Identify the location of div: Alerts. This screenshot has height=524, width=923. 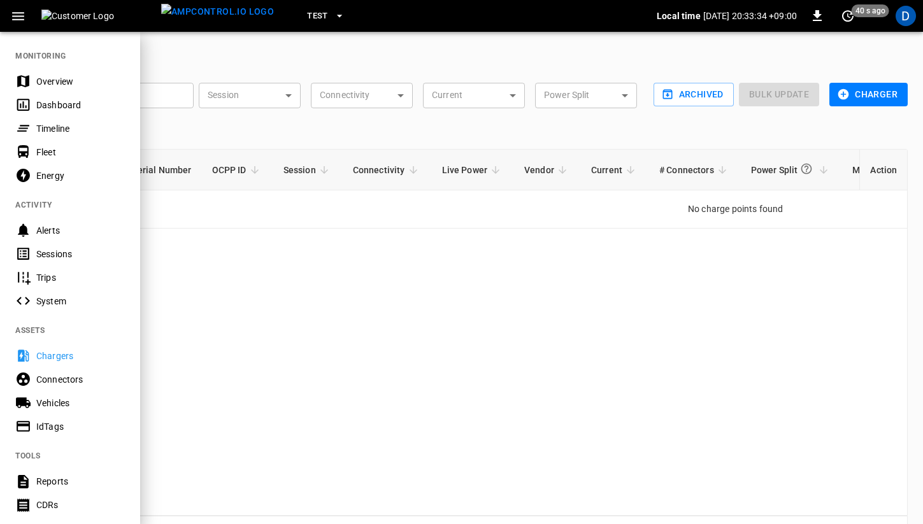
(80, 231).